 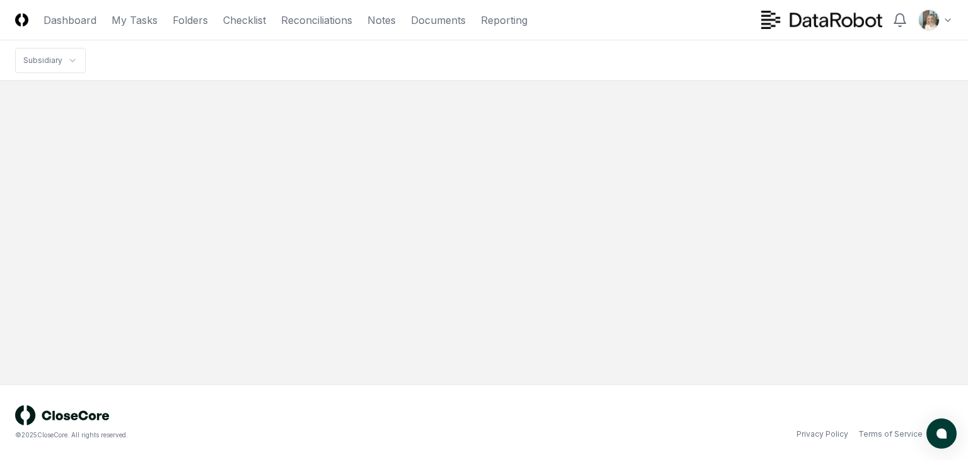 I want to click on a: Reconciliations, so click(x=316, y=20).